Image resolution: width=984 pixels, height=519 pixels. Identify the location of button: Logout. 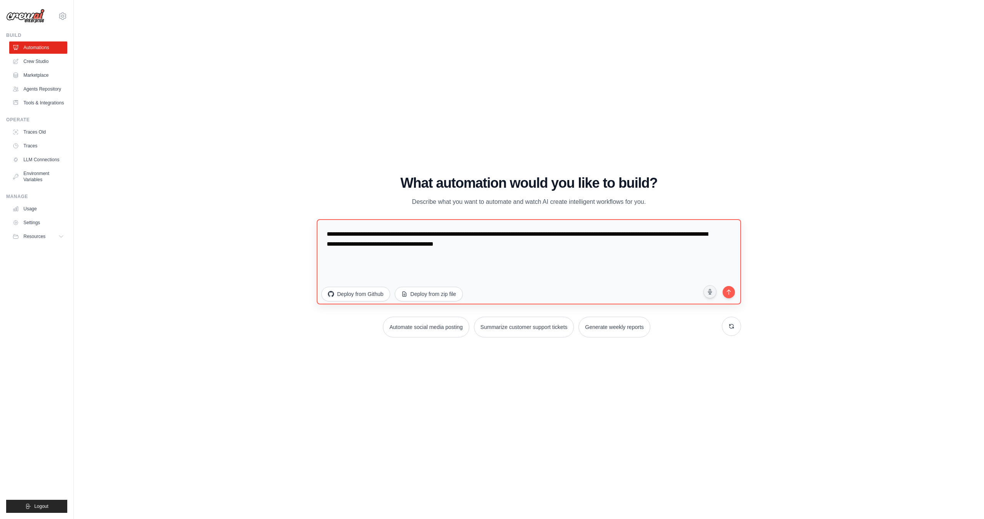
(37, 507).